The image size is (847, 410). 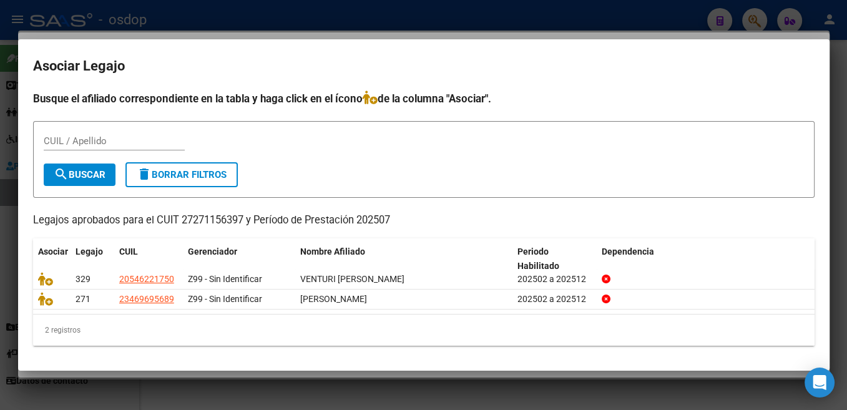 What do you see at coordinates (79, 175) in the screenshot?
I see `button: Buscar` at bounding box center [79, 175].